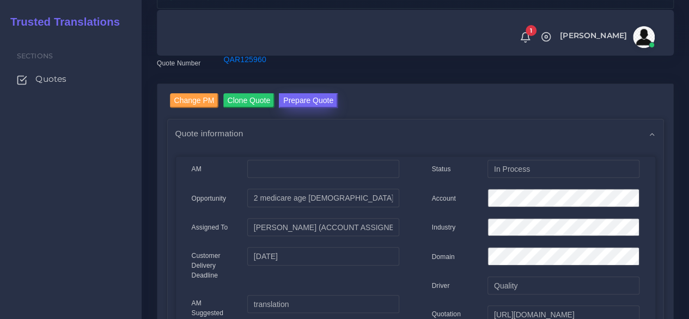  Describe the element at coordinates (35, 56) in the screenshot. I see `span: Sections` at that location.